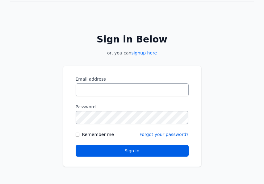  I want to click on a: signup here, so click(144, 53).